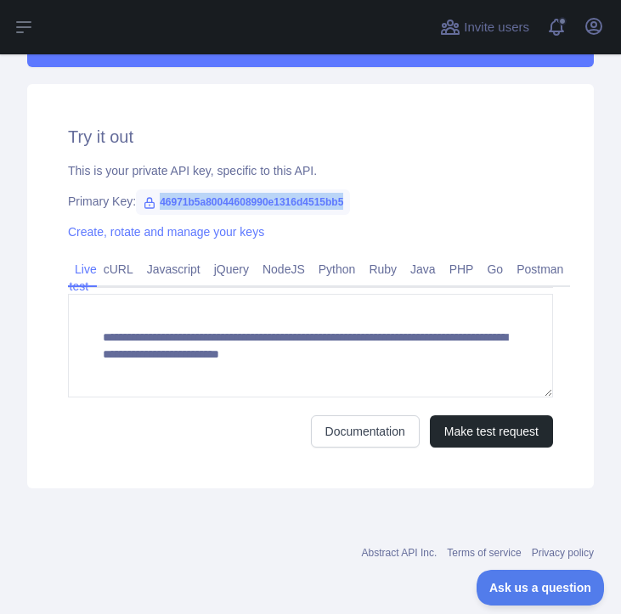  Describe the element at coordinates (461, 269) in the screenshot. I see `a: PHP` at that location.